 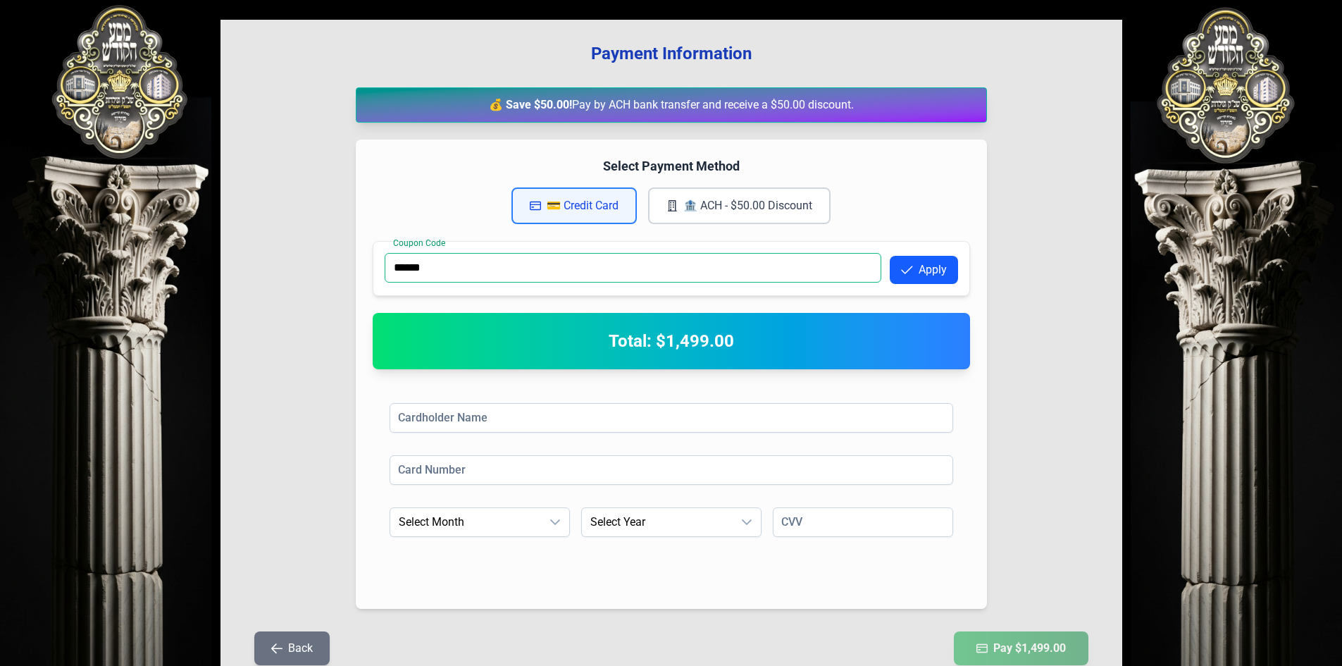 What do you see at coordinates (657, 522) in the screenshot?
I see `span: Select Year` at bounding box center [657, 522].